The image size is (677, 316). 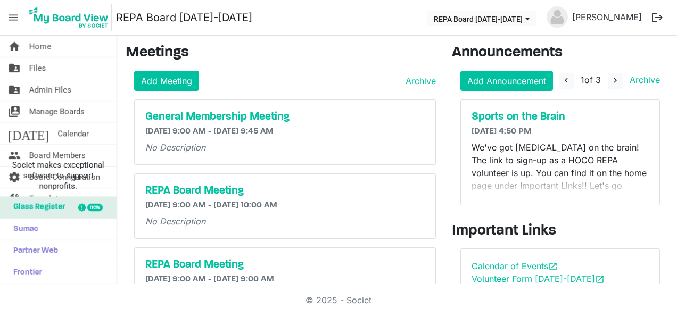 I want to click on button: navigate_next, so click(x=615, y=81).